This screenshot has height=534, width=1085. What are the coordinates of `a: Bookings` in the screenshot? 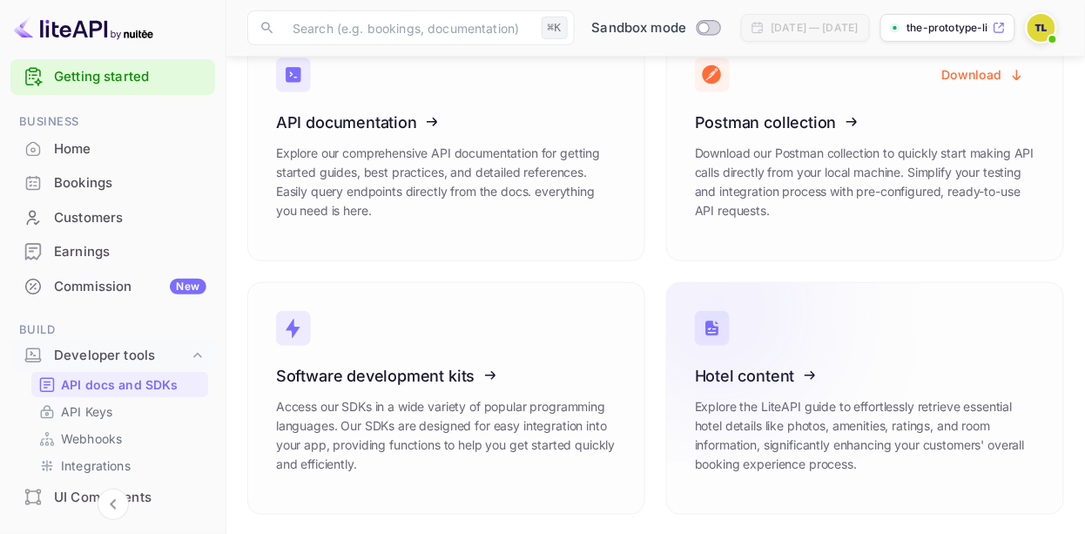 It's located at (112, 182).